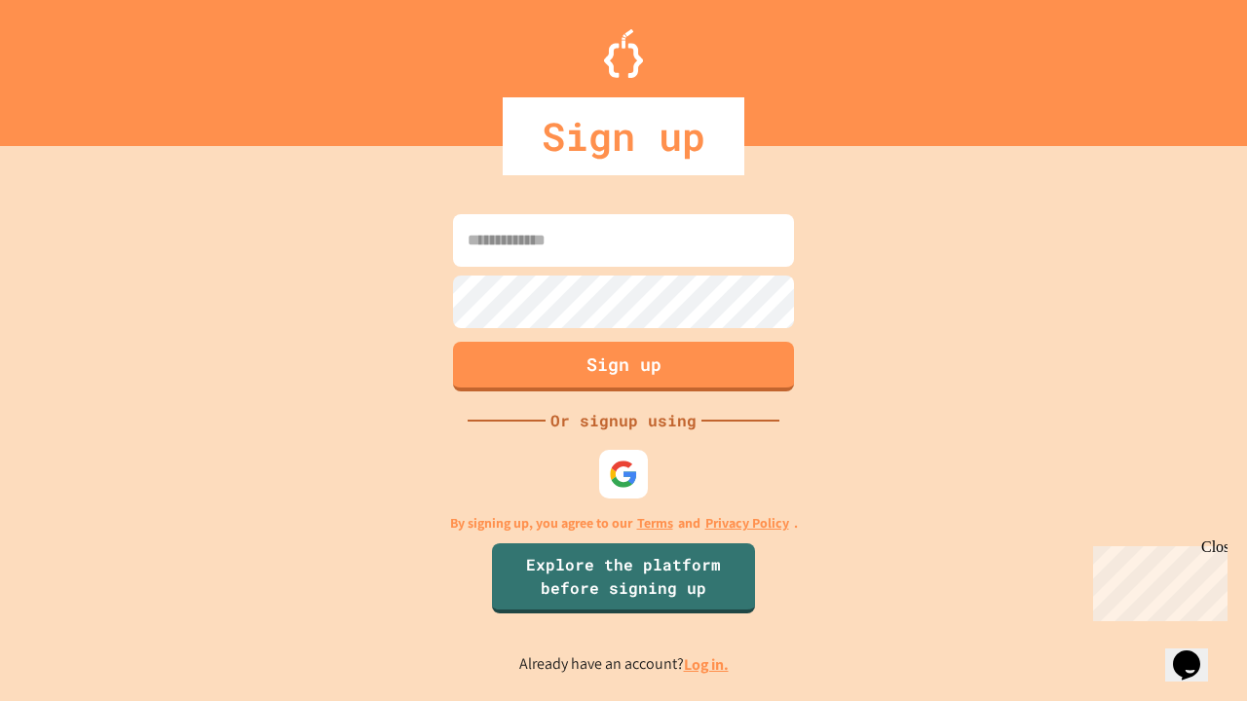  Describe the element at coordinates (624, 474) in the screenshot. I see `img: google-icon.svg` at that location.